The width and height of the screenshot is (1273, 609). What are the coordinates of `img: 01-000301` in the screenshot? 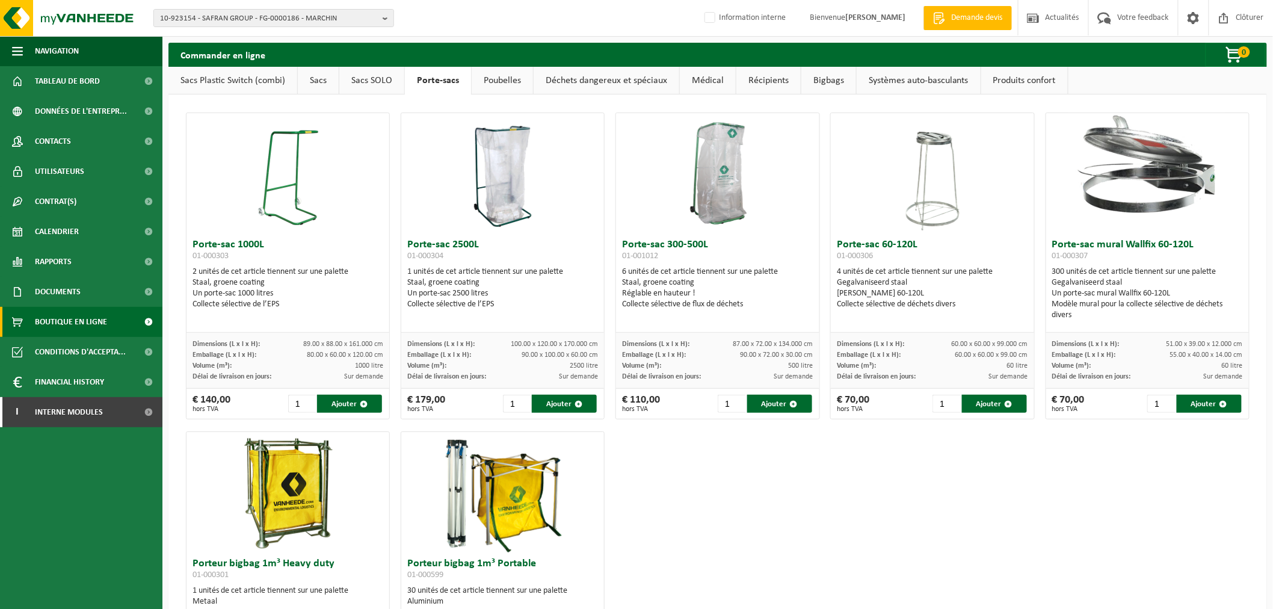 It's located at (288, 492).